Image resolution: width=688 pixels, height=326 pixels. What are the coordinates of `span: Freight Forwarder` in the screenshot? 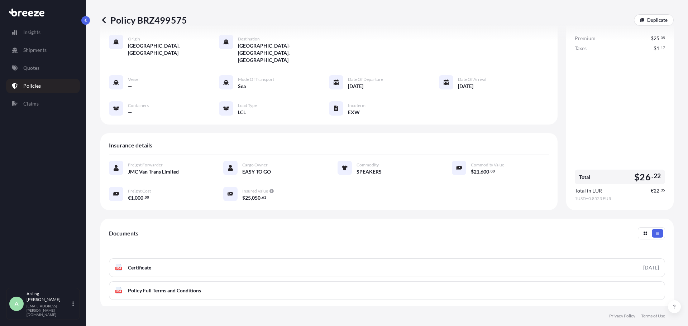 It's located at (145, 165).